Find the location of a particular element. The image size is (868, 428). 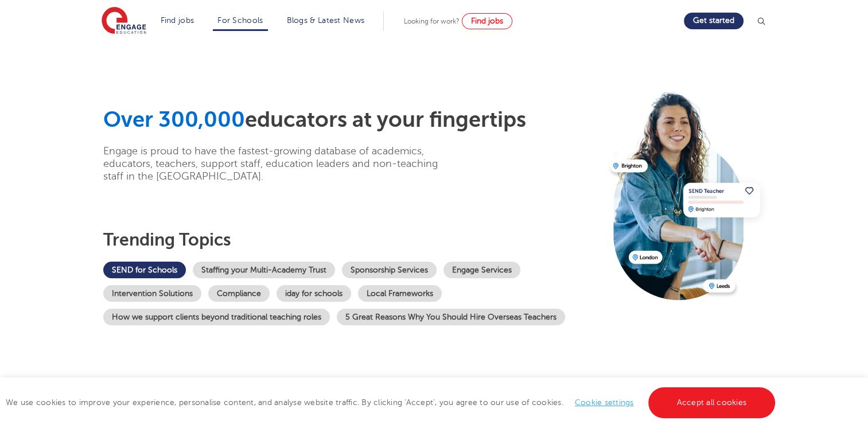

a: Staffing your Multi-Academy Trust is located at coordinates (264, 270).